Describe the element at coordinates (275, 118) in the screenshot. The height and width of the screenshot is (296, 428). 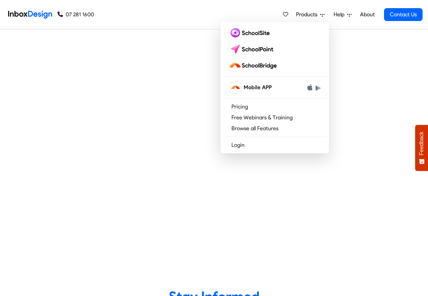
I see `a: Free Webinars & Training` at that location.